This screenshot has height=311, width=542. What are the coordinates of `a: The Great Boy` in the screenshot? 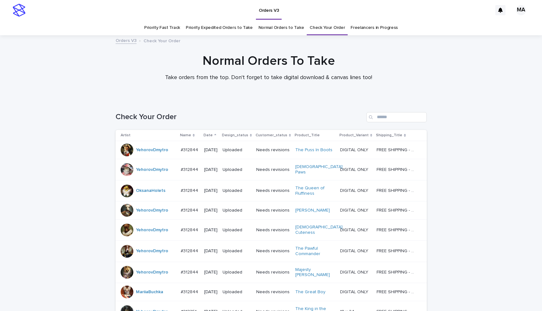 It's located at (310, 292).